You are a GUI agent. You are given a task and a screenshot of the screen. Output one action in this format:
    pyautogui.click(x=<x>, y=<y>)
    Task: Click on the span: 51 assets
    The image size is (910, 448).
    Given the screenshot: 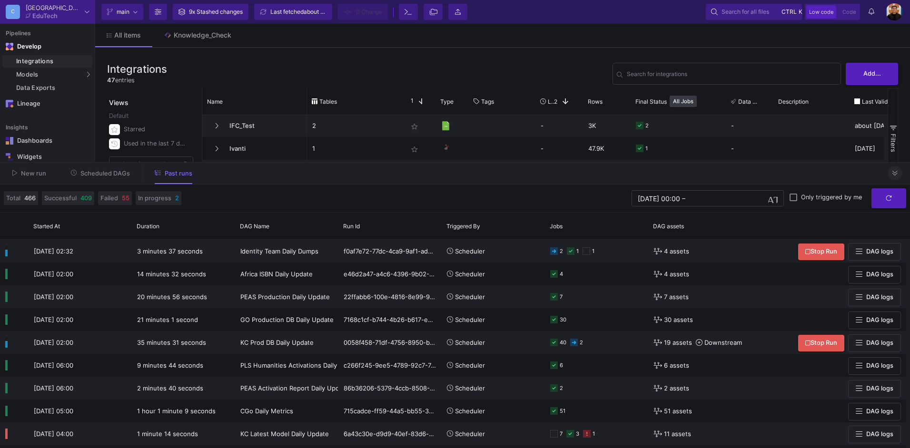 What is the action you would take?
    pyautogui.click(x=678, y=411)
    